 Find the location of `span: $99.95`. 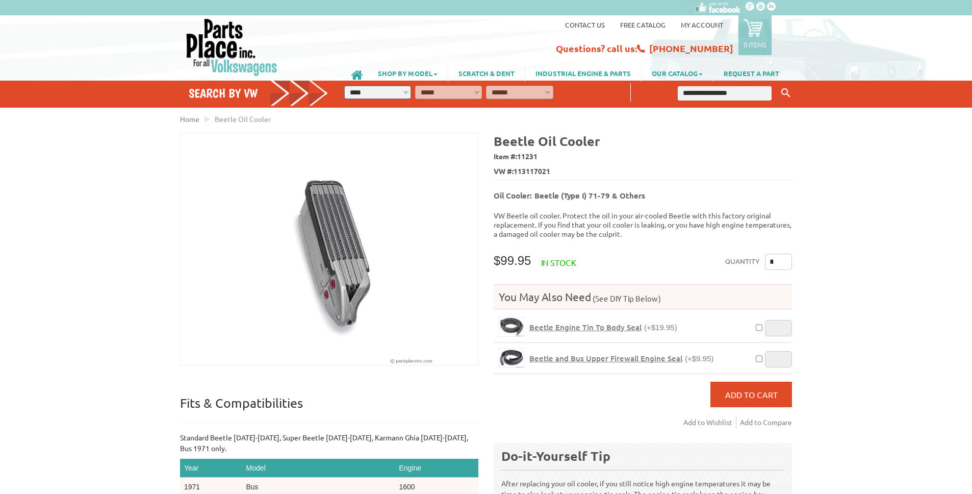

span: $99.95 is located at coordinates (512, 260).